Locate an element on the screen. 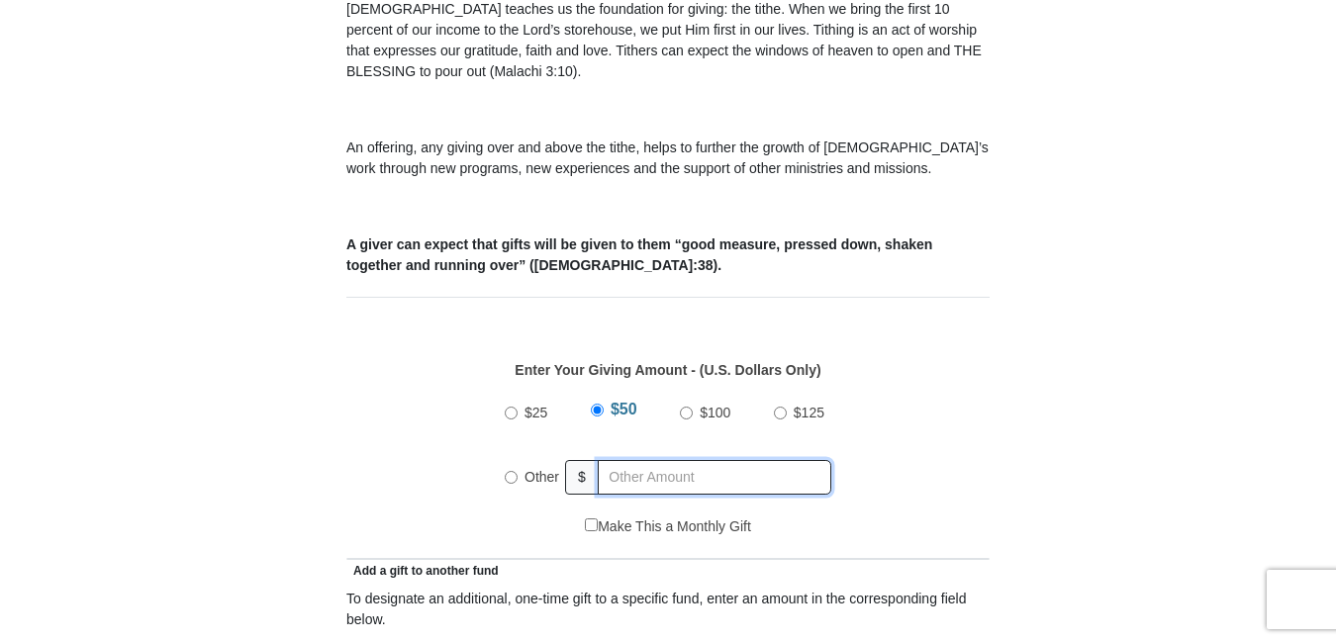  div: To designate an additional, one-time gift to a specific fund, enter an amount in the correspondin... is located at coordinates (668, 610).